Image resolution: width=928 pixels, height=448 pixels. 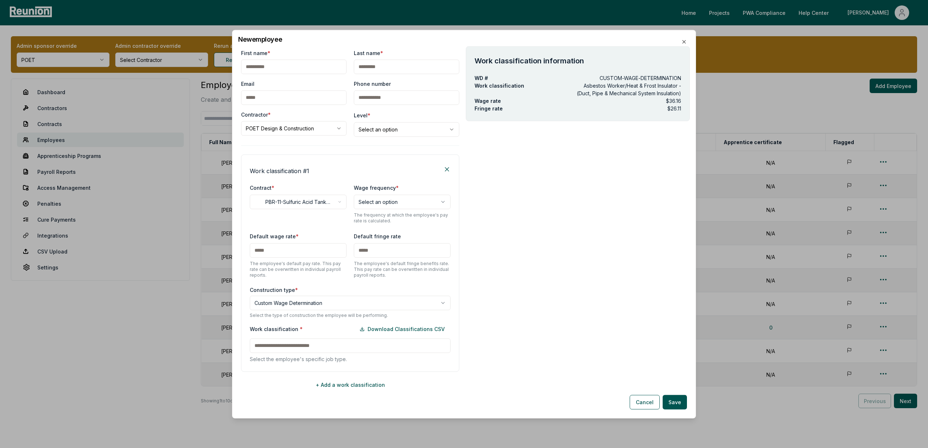 I want to click on label: Default wage rate, so click(x=274, y=236).